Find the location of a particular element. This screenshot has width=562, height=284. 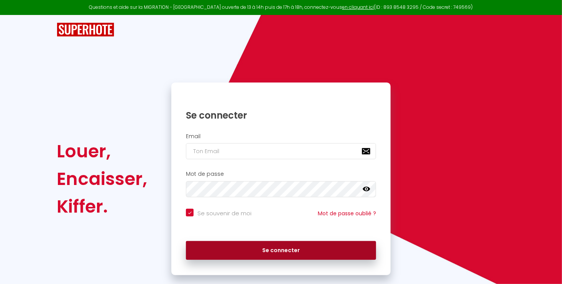

a: en cliquant ici is located at coordinates (358, 7).